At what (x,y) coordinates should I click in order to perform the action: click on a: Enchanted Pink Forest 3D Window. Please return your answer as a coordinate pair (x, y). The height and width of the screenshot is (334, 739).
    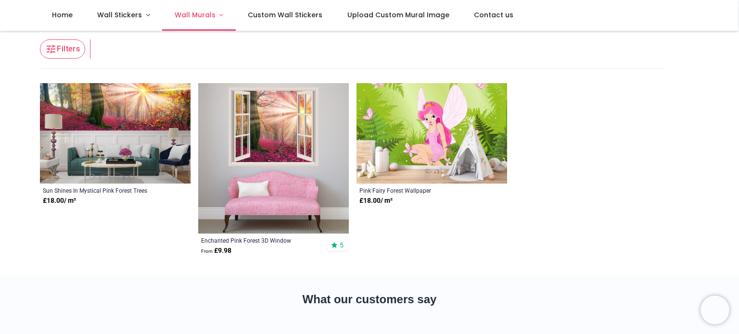
    Looking at the image, I should click on (259, 240).